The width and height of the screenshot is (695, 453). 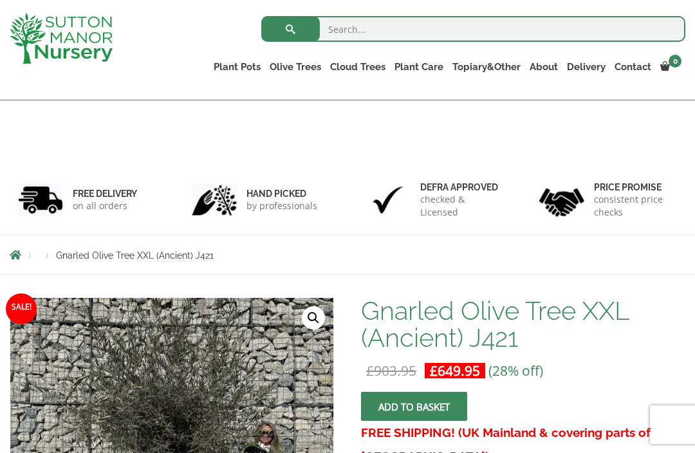 I want to click on a: 0, so click(x=671, y=67).